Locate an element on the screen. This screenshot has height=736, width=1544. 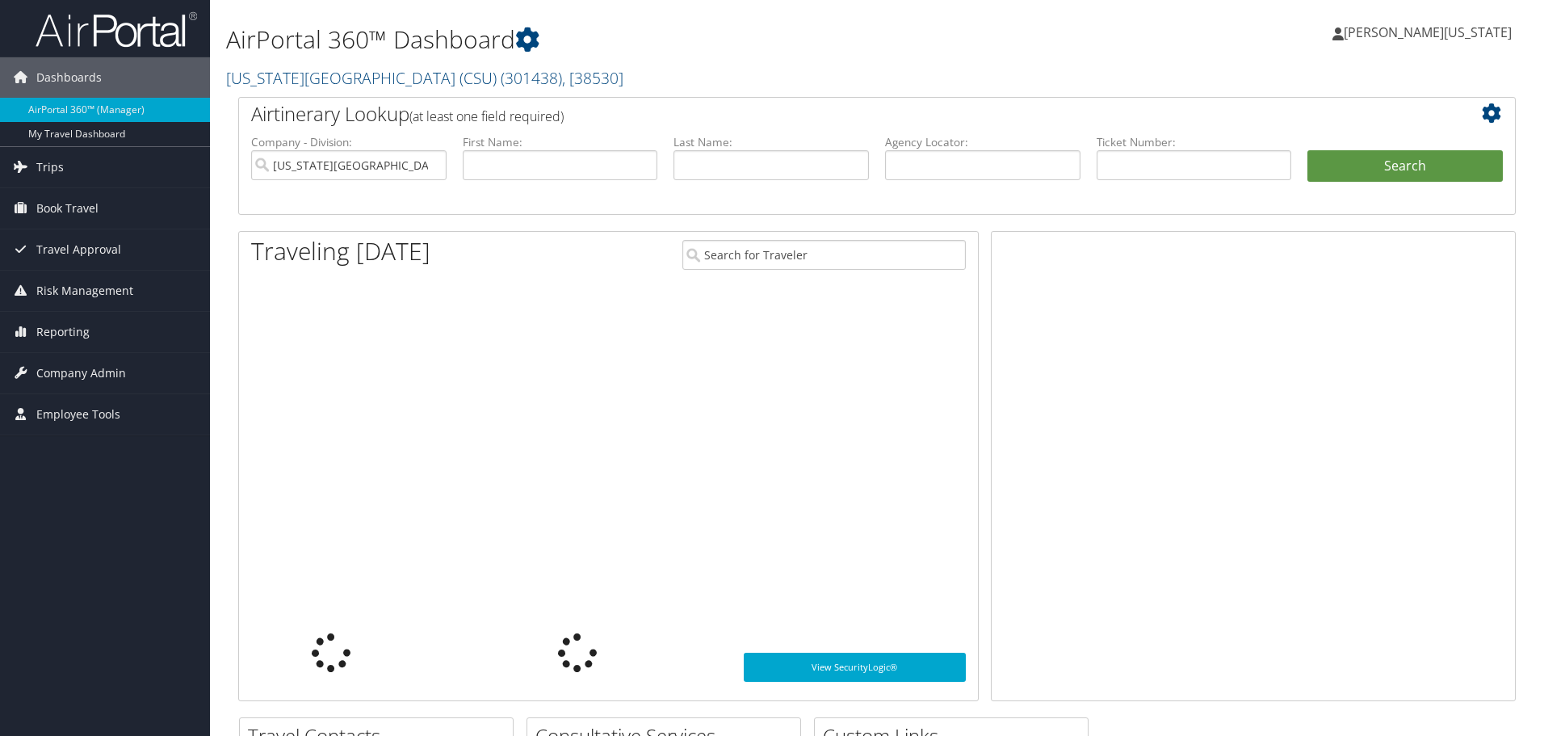
input: Search for Traveler is located at coordinates (824, 254).